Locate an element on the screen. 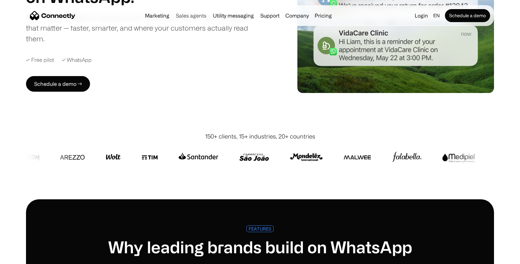 The height and width of the screenshot is (264, 520). div: ✓ WhatsApp is located at coordinates (77, 60).